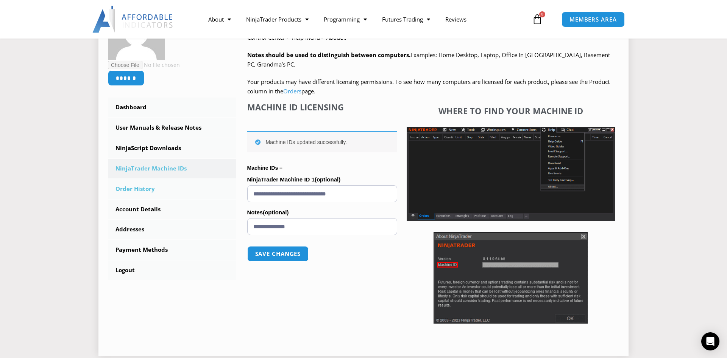 The width and height of the screenshot is (727, 358). What do you see at coordinates (593, 19) in the screenshot?
I see `span: MEMBERS AREA` at bounding box center [593, 19].